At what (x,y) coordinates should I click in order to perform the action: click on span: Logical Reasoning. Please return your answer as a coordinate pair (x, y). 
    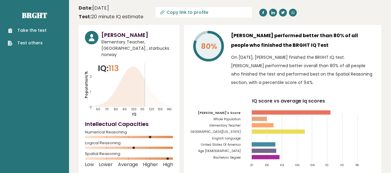
    Looking at the image, I should click on (129, 143).